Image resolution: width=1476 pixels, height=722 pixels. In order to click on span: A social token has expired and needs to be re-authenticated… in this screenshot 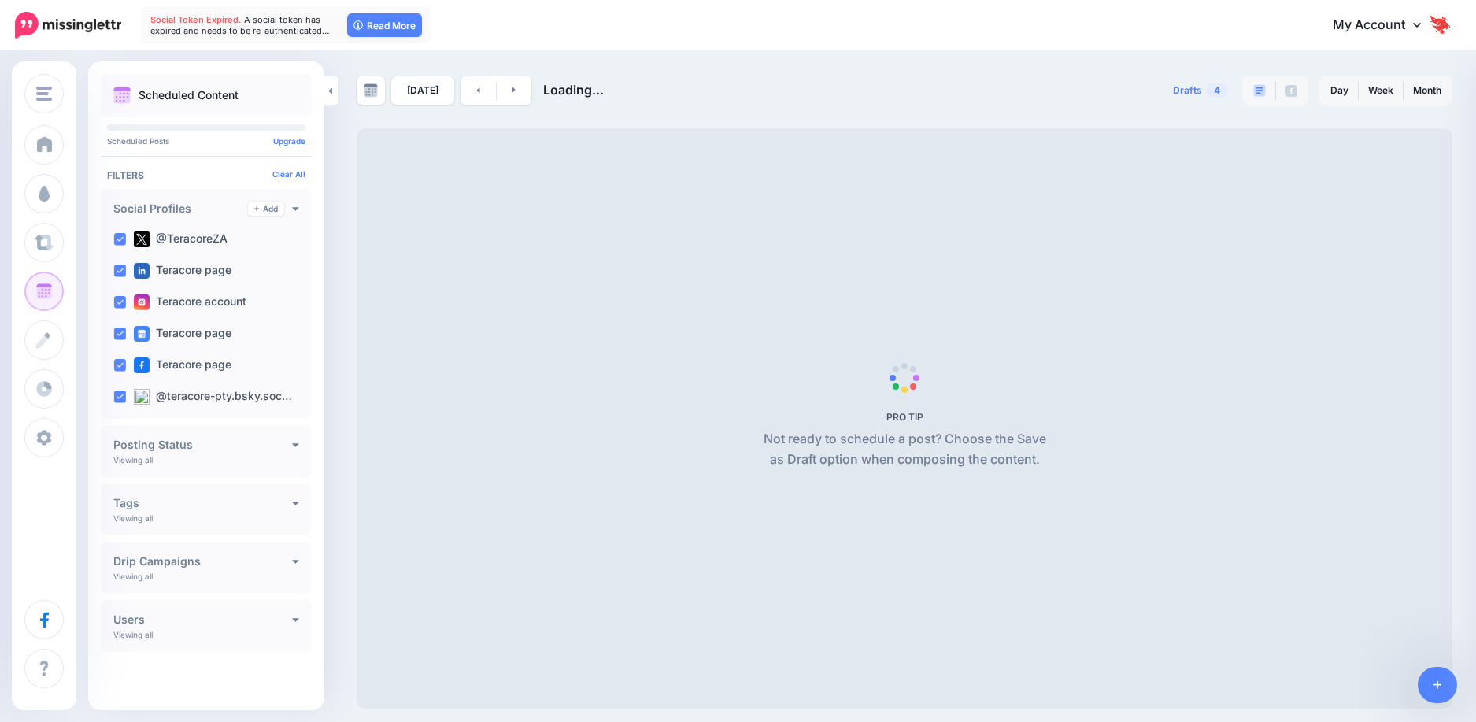, I will do `click(240, 25)`.